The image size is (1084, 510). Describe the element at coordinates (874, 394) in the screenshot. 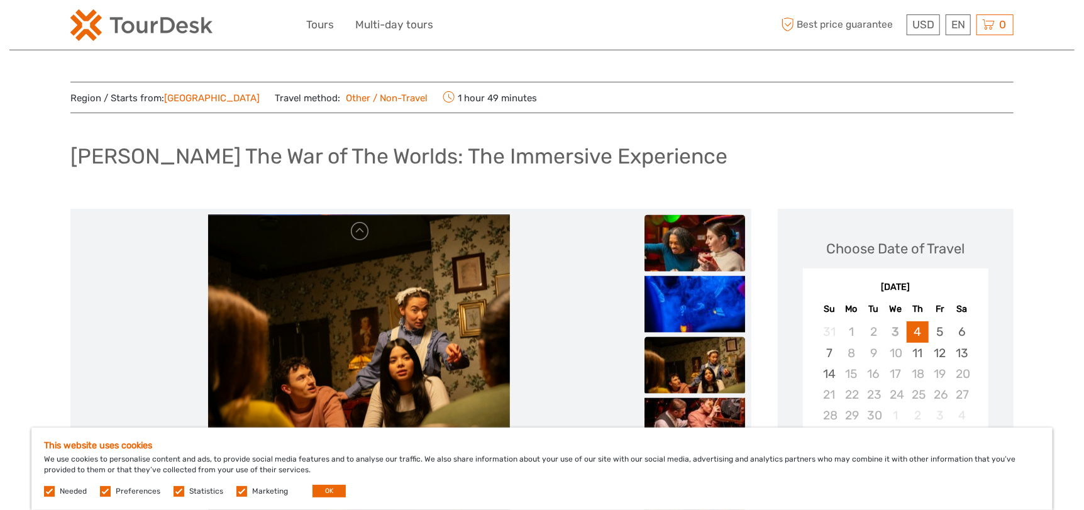

I see `div: Not available Tuesday, September 23rd, 2025` at that location.